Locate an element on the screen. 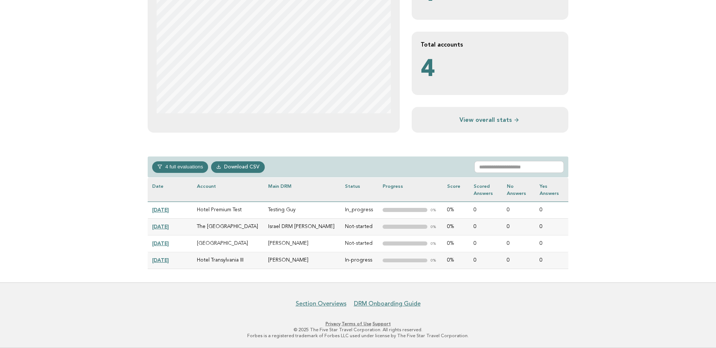 This screenshot has height=348, width=716. a: Section Overviews is located at coordinates (321, 304).